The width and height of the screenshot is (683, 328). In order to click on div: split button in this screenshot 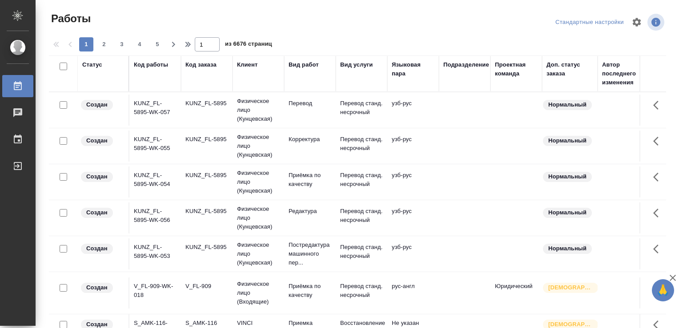, I will do `click(589, 22)`.